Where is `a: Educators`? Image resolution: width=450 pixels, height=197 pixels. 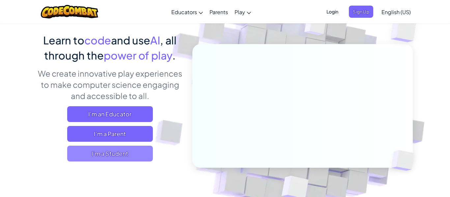 a: Educators is located at coordinates (187, 12).